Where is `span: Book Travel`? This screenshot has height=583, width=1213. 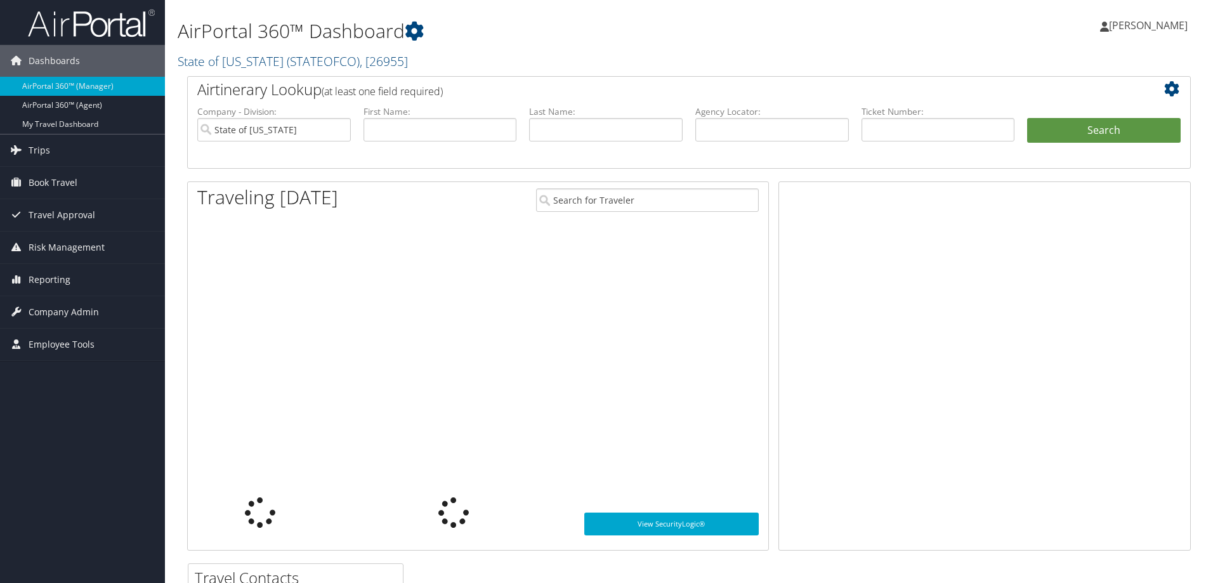
span: Book Travel is located at coordinates (53, 183).